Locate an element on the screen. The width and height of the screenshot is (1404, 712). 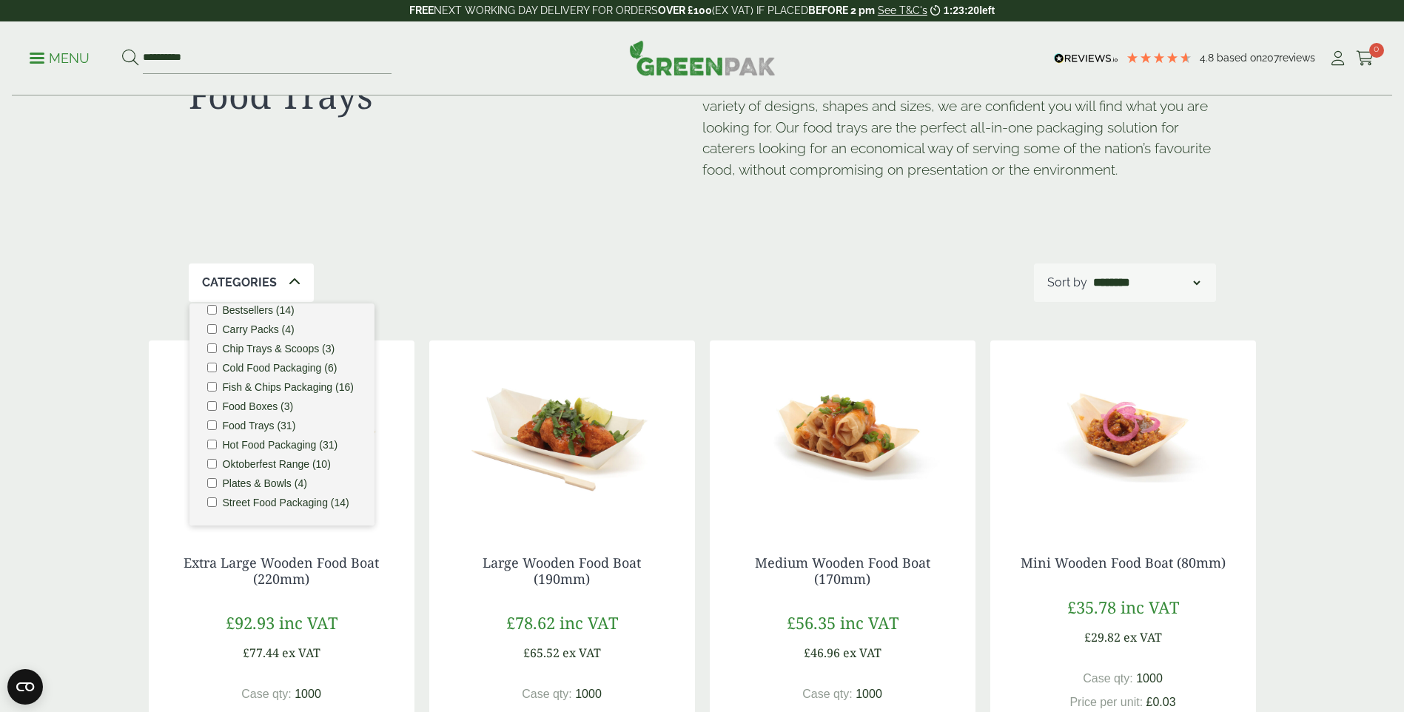
span: left is located at coordinates (987, 10).